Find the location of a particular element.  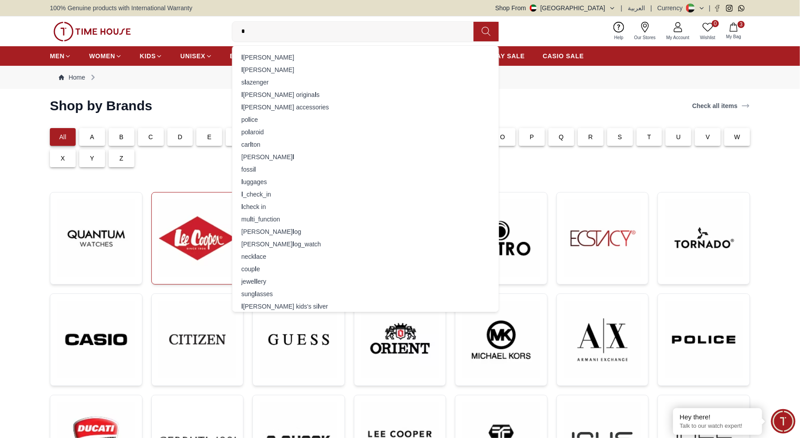

div: coup e is located at coordinates (365, 269).